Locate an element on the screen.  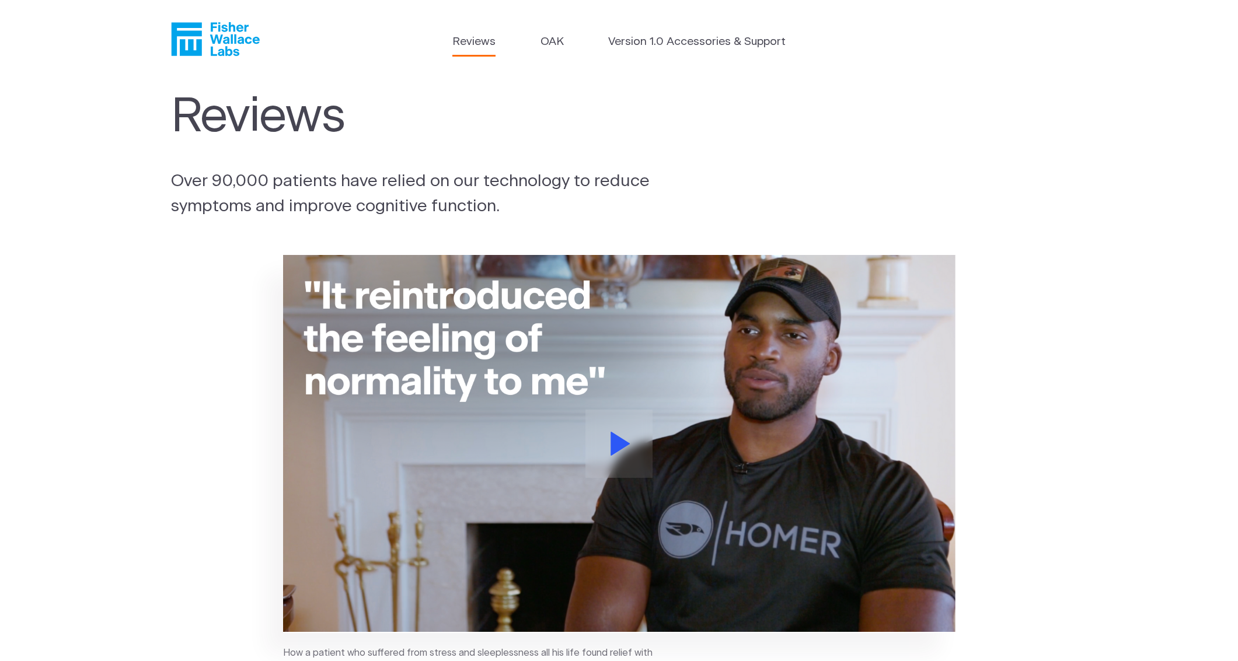
a: Reviews is located at coordinates (474, 42).